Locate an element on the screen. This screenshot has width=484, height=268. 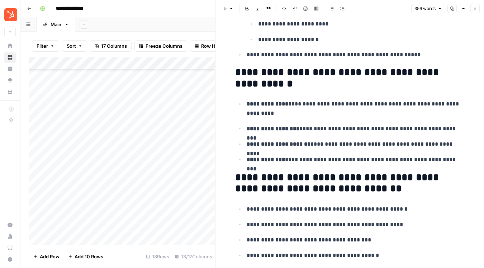
span: Freeze Columns is located at coordinates (164, 46).